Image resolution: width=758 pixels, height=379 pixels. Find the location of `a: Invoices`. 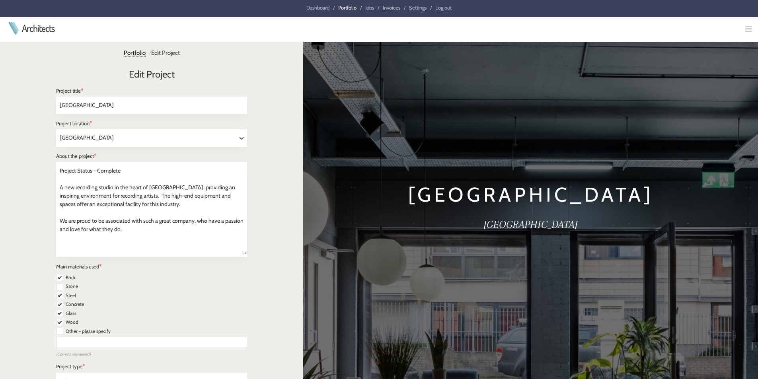

a: Invoices is located at coordinates (391, 8).